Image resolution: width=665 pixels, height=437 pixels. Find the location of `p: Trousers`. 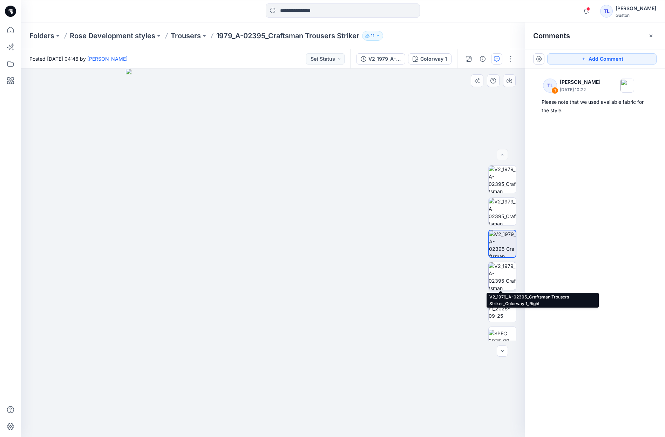

p: Trousers is located at coordinates (186, 36).